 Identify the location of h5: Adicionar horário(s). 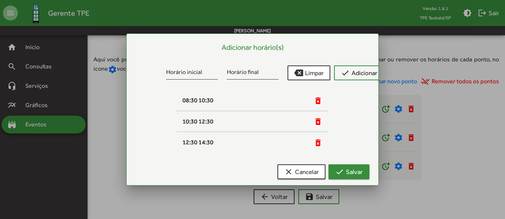
(252, 47).